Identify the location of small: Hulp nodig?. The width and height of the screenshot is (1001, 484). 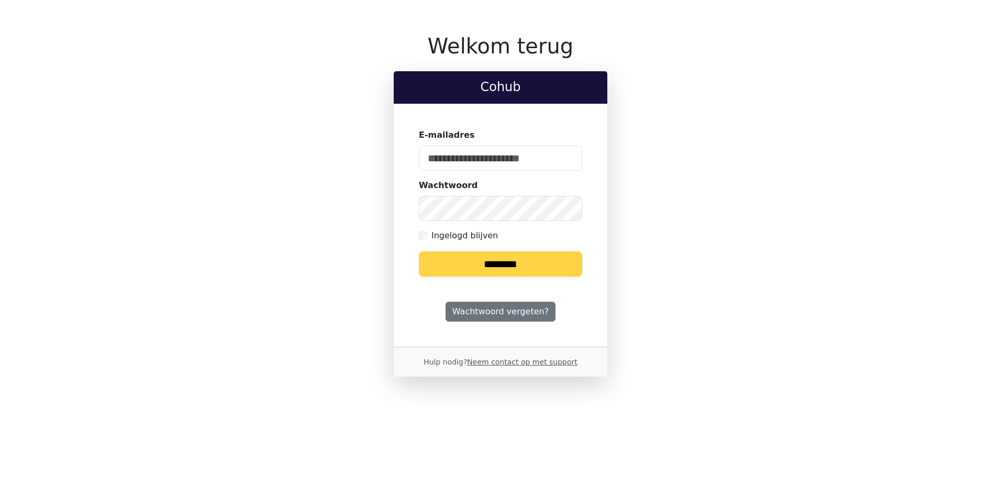
(500, 362).